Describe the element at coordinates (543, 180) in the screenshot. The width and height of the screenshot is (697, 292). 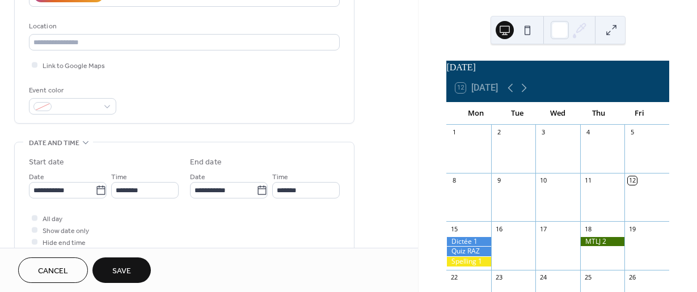
I see `div: 10` at that location.